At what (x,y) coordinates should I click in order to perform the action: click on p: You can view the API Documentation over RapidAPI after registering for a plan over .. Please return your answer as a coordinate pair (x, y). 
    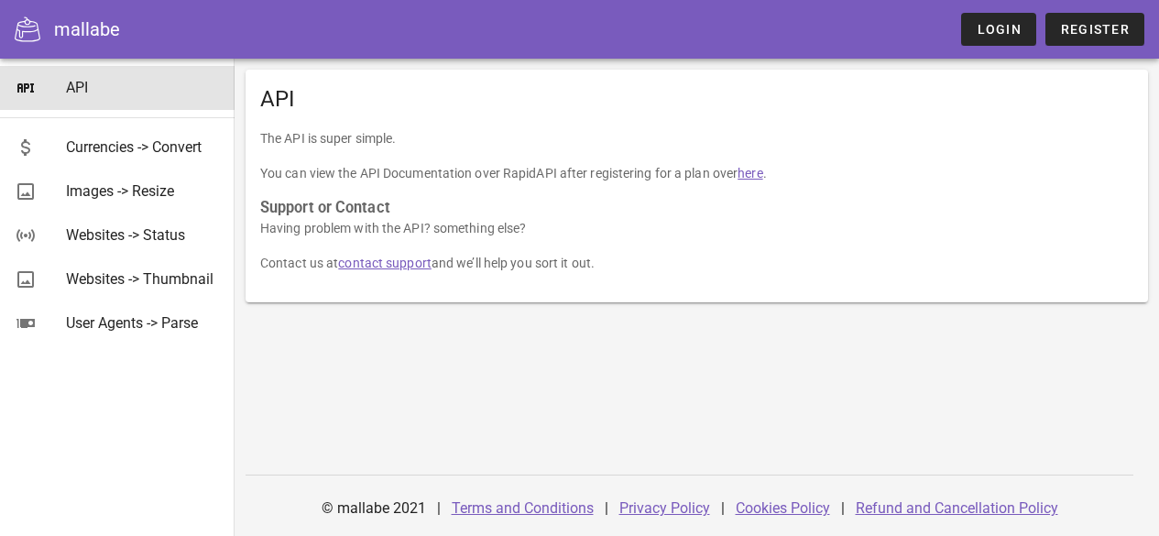
    Looking at the image, I should click on (697, 173).